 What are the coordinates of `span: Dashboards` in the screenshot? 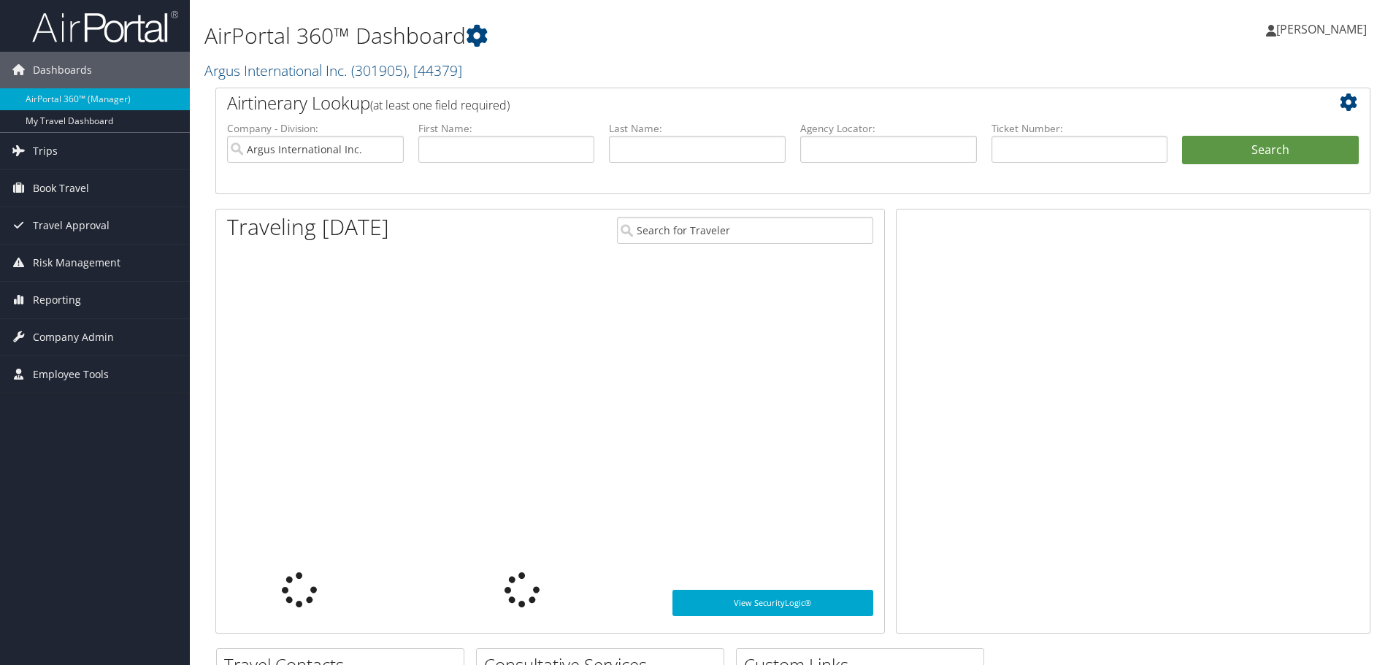 It's located at (62, 70).